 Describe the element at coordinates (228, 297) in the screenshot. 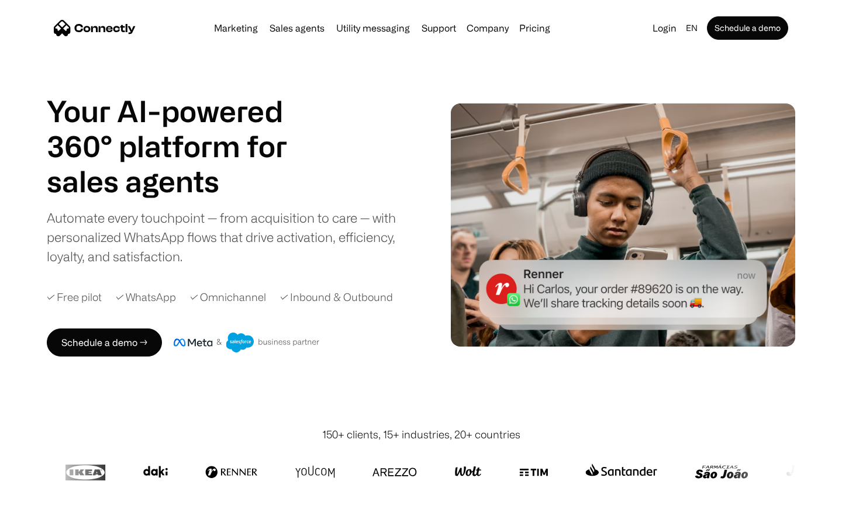

I see `div: ✓ Omnichannel` at that location.